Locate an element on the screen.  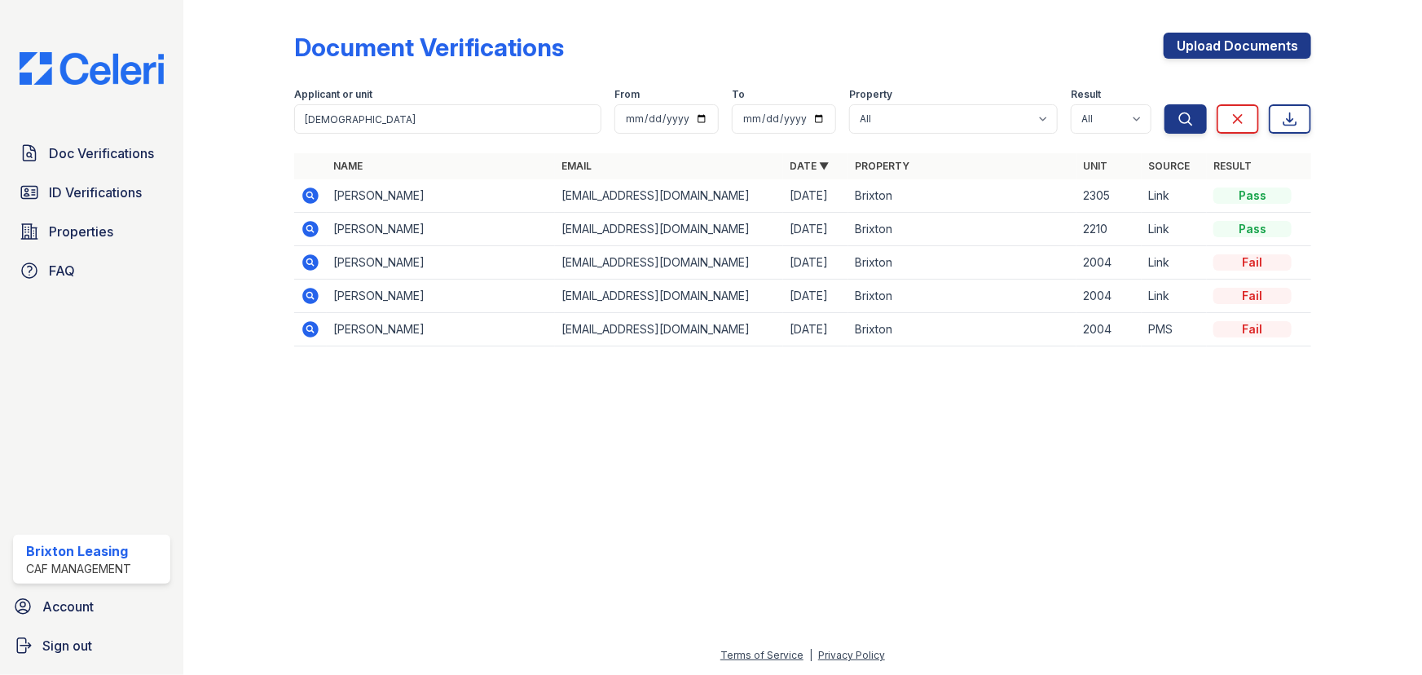
a: Property is located at coordinates (882, 165).